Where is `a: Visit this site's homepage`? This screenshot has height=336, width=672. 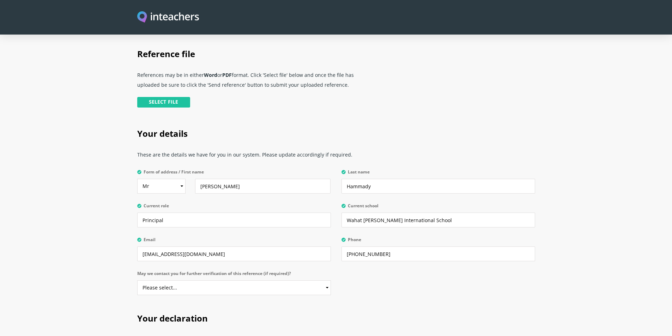 a: Visit this site's homepage is located at coordinates (168, 17).